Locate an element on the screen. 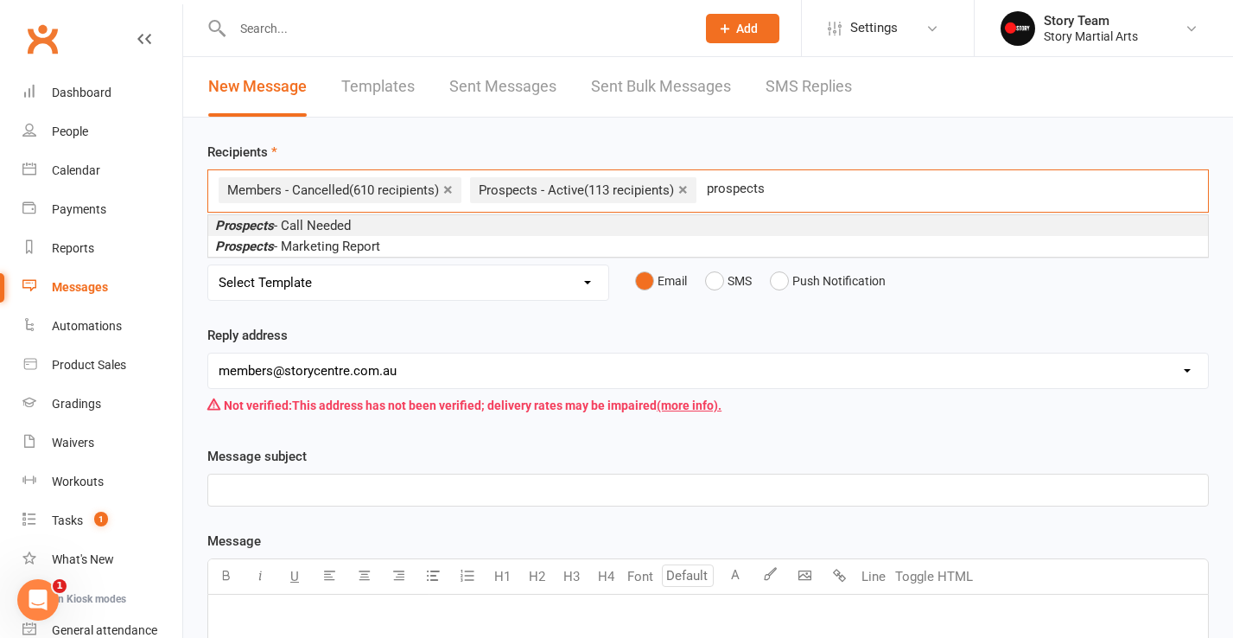 The height and width of the screenshot is (638, 1233). div: Payments is located at coordinates (79, 209).